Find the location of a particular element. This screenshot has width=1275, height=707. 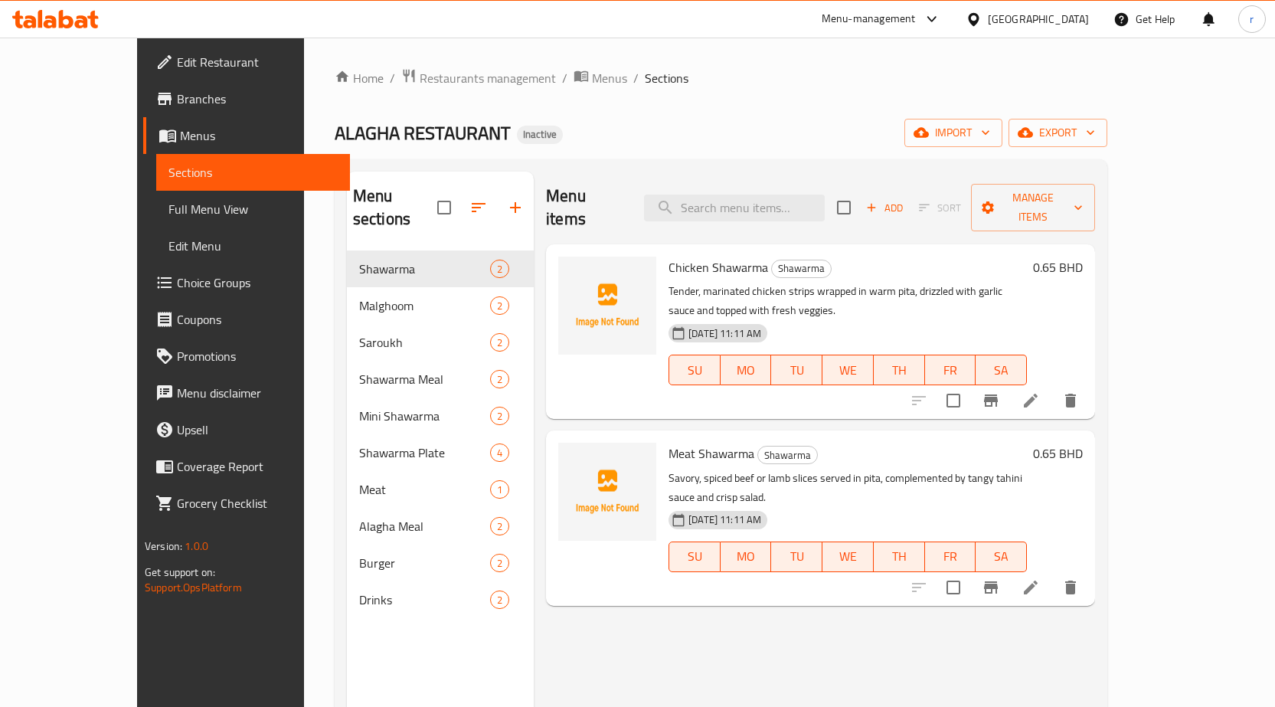

span: 4 is located at coordinates (499, 453).